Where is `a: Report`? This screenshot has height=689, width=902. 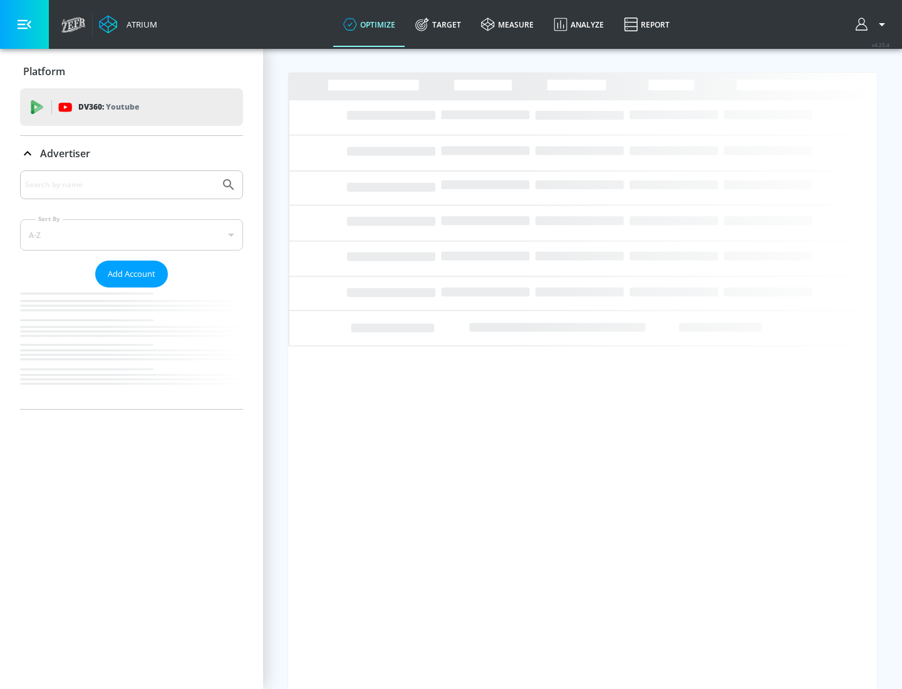 a: Report is located at coordinates (646, 24).